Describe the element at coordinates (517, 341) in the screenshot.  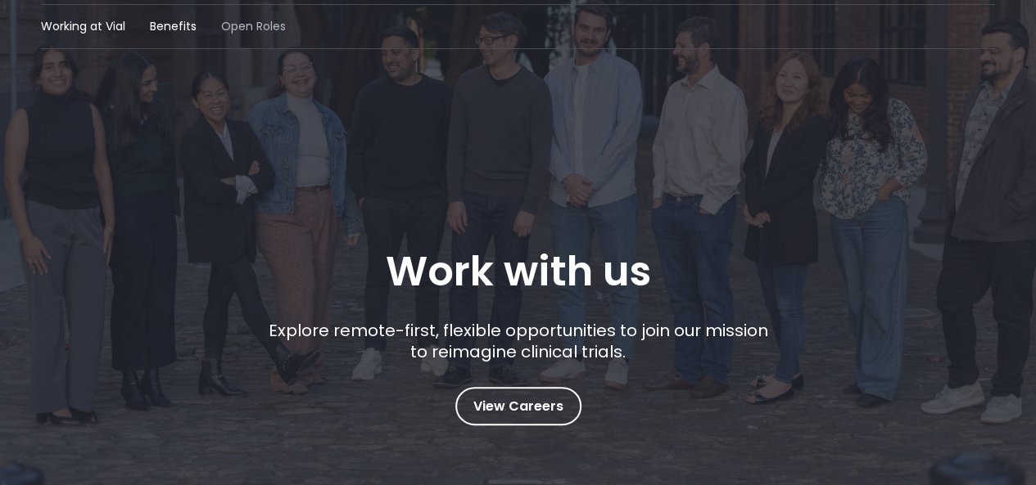
I see `p: Explore remote-first, flexible opportunities to join our mission to reimagine clinical trials.` at that location.